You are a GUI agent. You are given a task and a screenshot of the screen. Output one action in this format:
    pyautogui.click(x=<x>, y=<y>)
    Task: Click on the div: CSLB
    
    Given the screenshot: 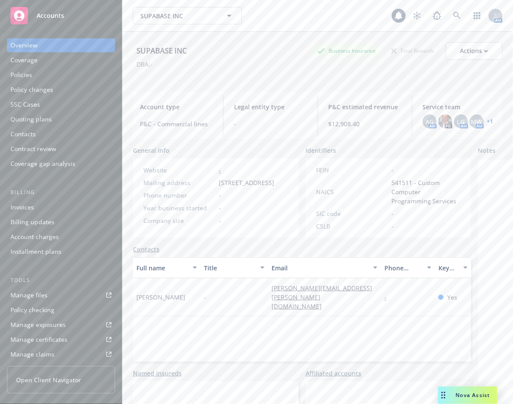 What is the action you would take?
    pyautogui.click(x=352, y=226)
    